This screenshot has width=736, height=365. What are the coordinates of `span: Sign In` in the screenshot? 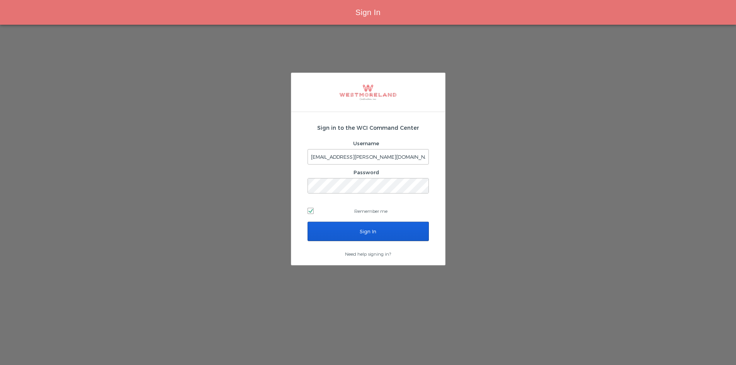 It's located at (368, 12).